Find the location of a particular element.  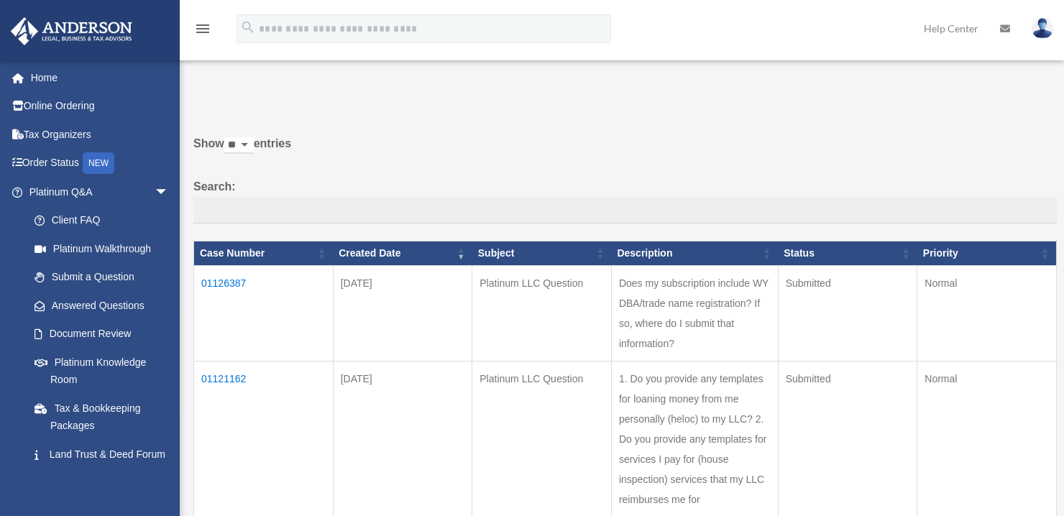

label: Search: is located at coordinates (625, 201).